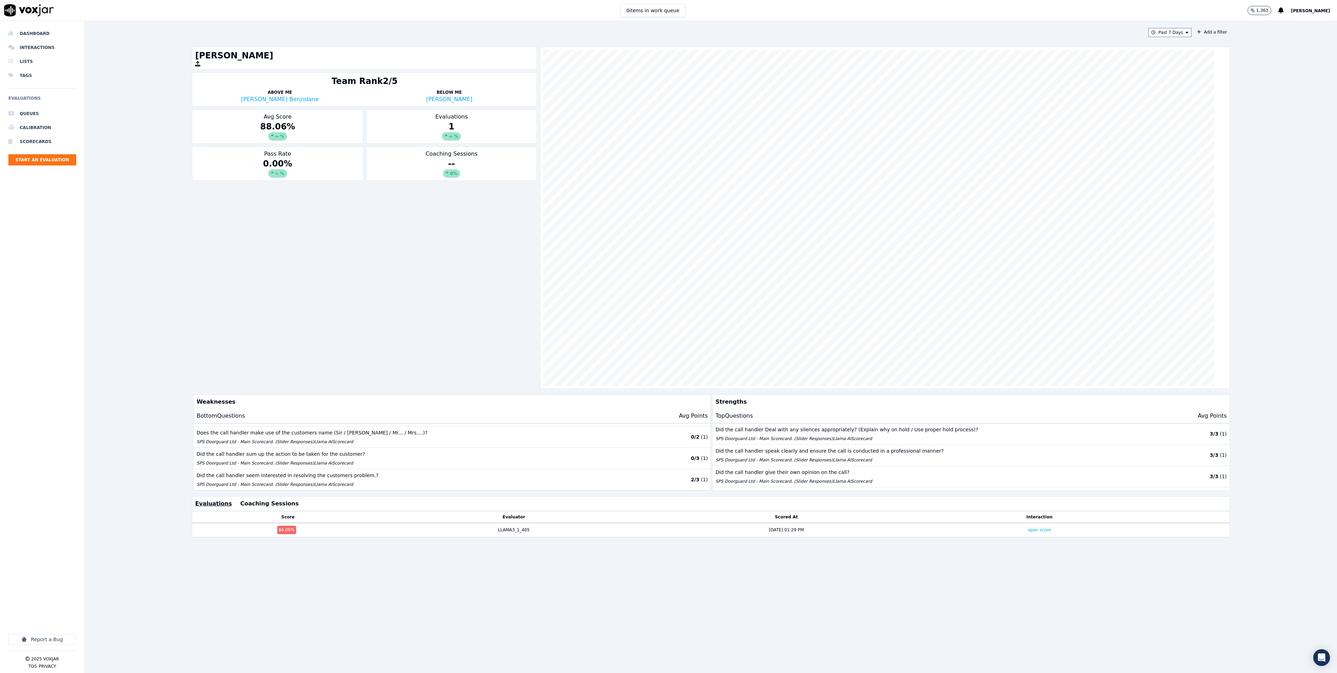  Describe the element at coordinates (971, 433) in the screenshot. I see `button: Did the call handler Deal with any silences appropriately? (Explain why on hold / Use proper hold...` at that location.